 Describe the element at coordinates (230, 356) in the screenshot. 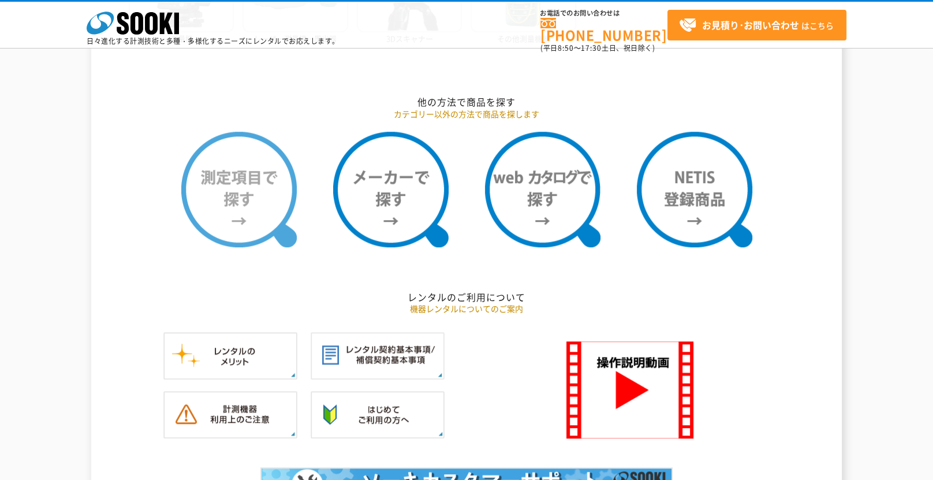

I see `img: レンタルのメリット` at that location.